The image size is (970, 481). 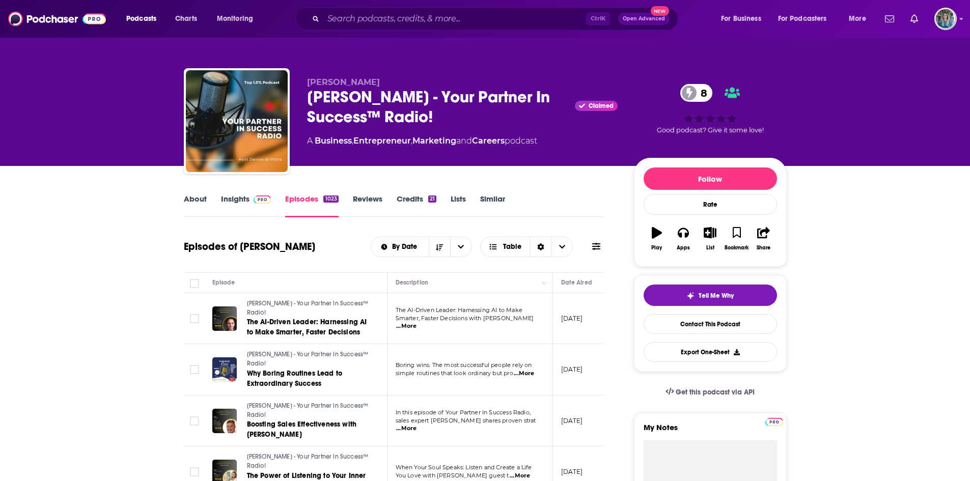 I want to click on span: New, so click(x=660, y=11).